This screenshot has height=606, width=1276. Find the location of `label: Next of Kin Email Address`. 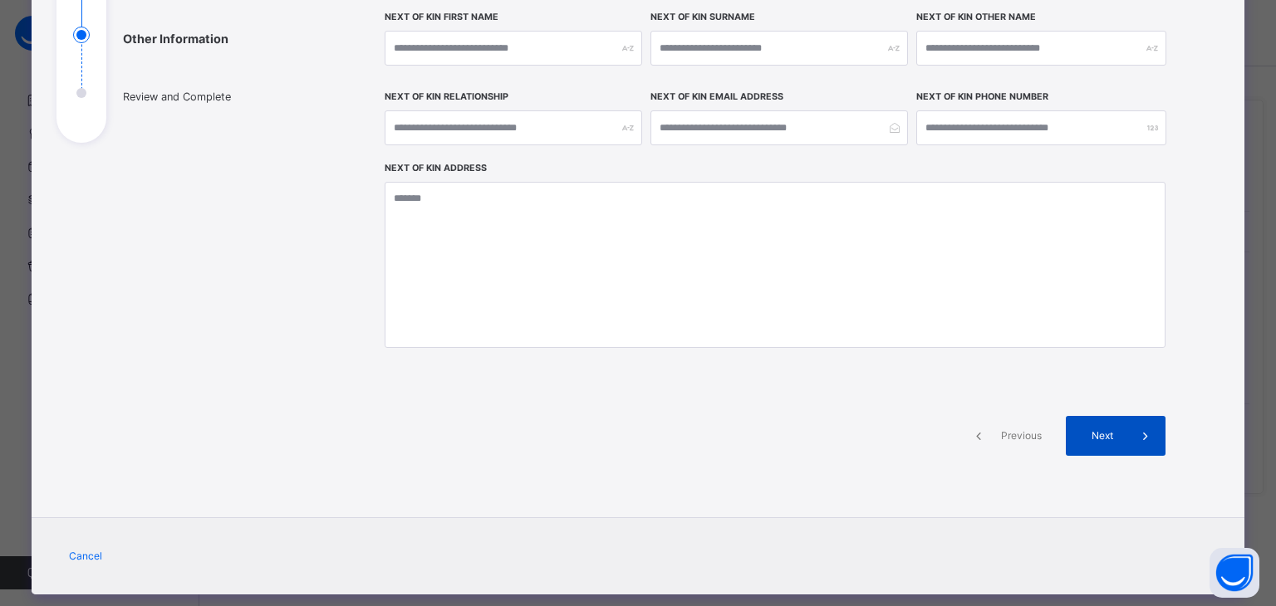

label: Next of Kin Email Address is located at coordinates (717, 97).